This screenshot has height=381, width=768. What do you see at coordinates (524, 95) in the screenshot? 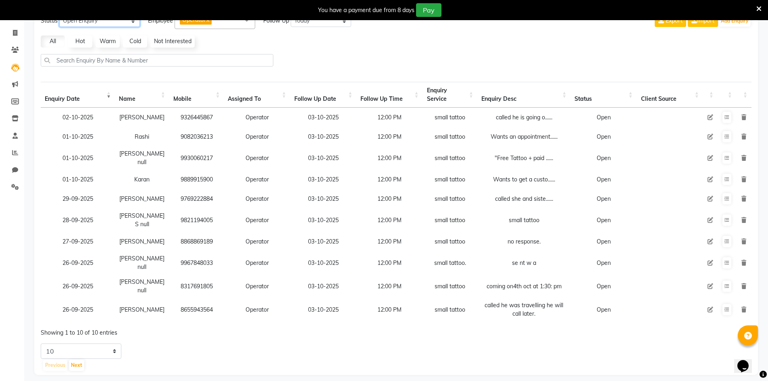
I see `th: Enquiry Desc: activate to sort column ascending` at bounding box center [524, 95].